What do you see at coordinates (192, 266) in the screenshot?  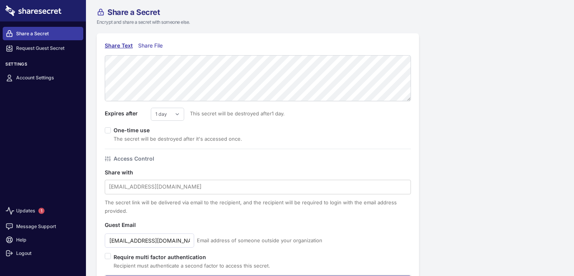 I see `span: Recipient must authenticate a second factor to access this secret.` at bounding box center [192, 266].